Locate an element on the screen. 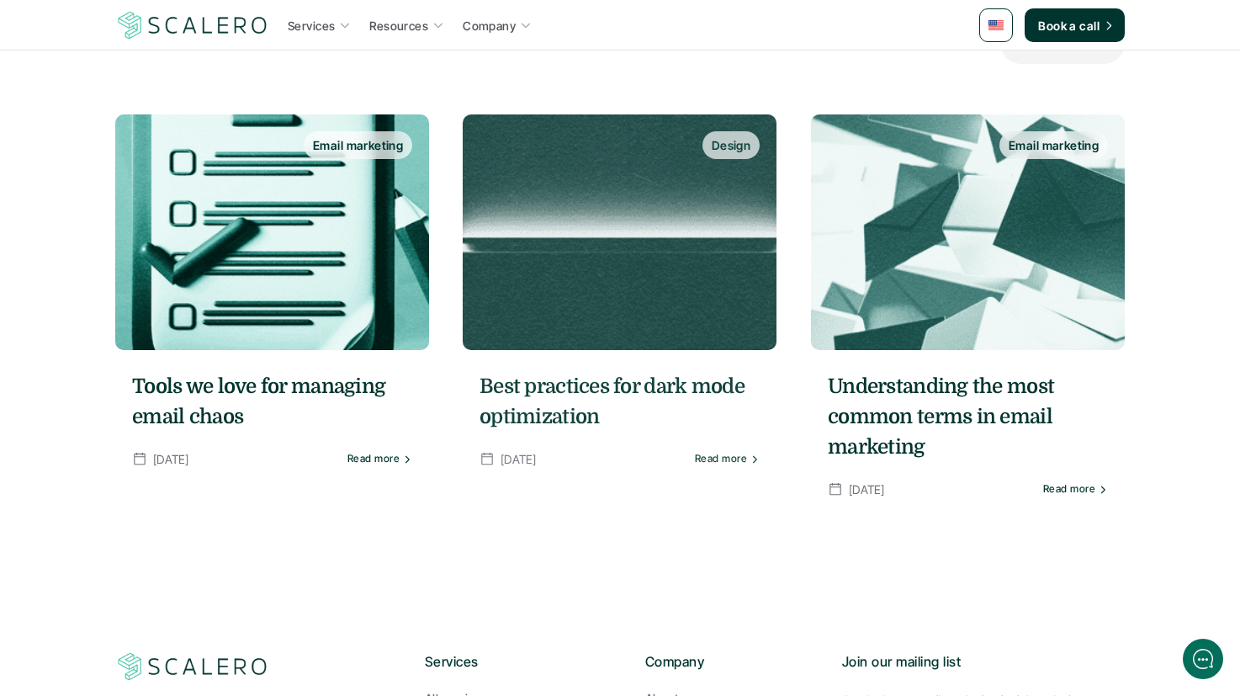 This screenshot has width=1240, height=696. a: Book a call is located at coordinates (1074, 25).